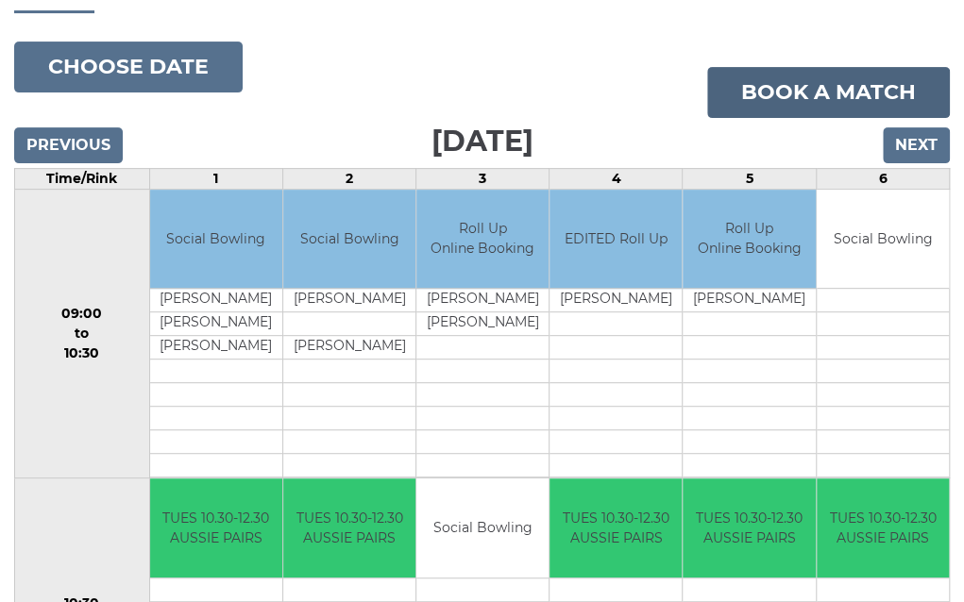  I want to click on td: EDITED Roll Up, so click(615, 239).